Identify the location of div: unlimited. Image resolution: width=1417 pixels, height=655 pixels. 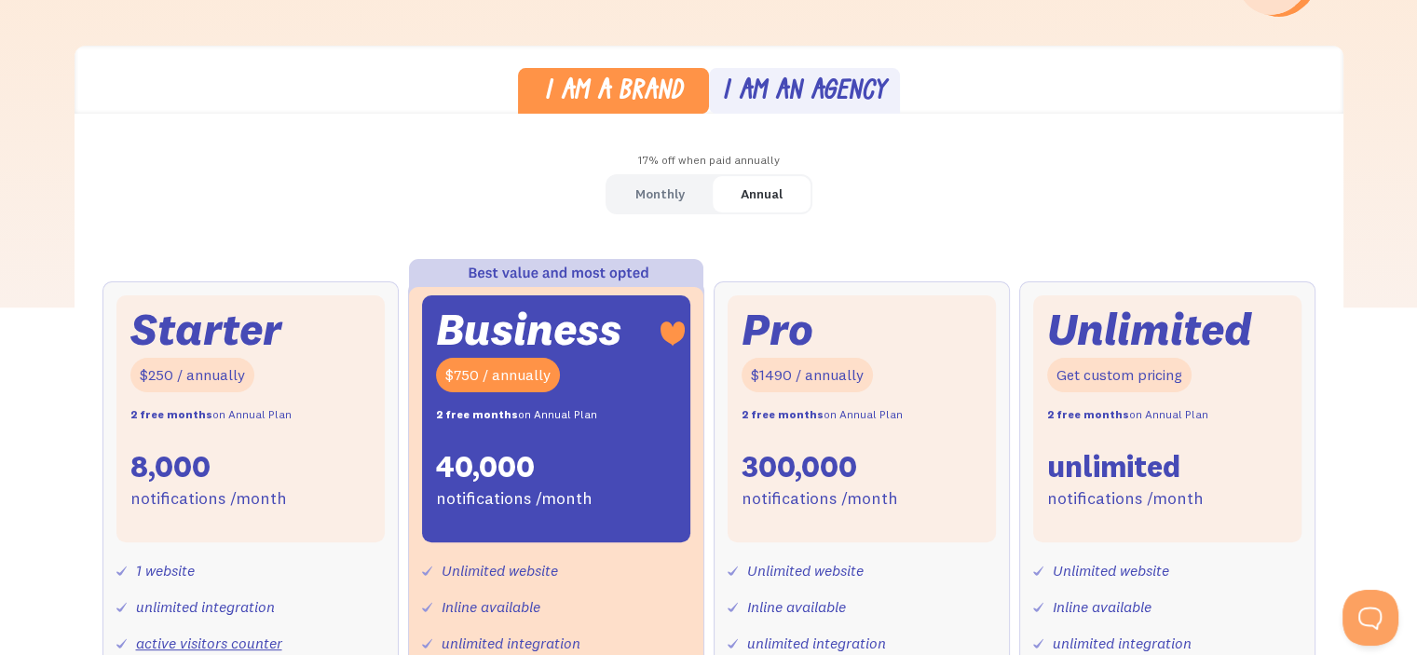
(1113, 467).